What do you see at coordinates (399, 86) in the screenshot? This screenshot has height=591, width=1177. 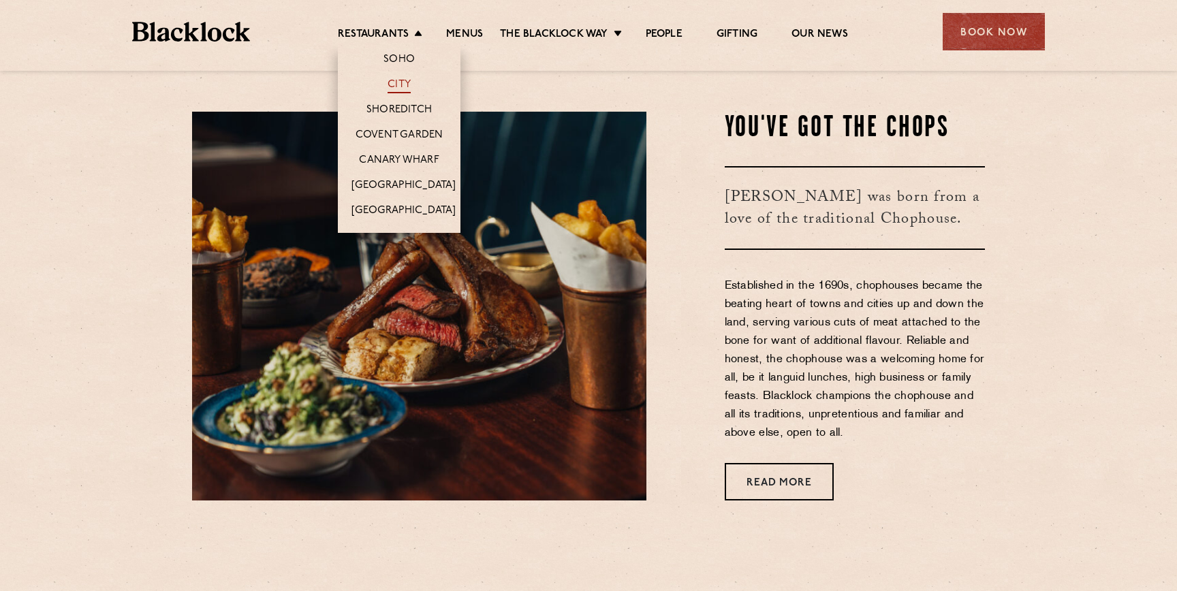 I see `a: City` at bounding box center [399, 86].